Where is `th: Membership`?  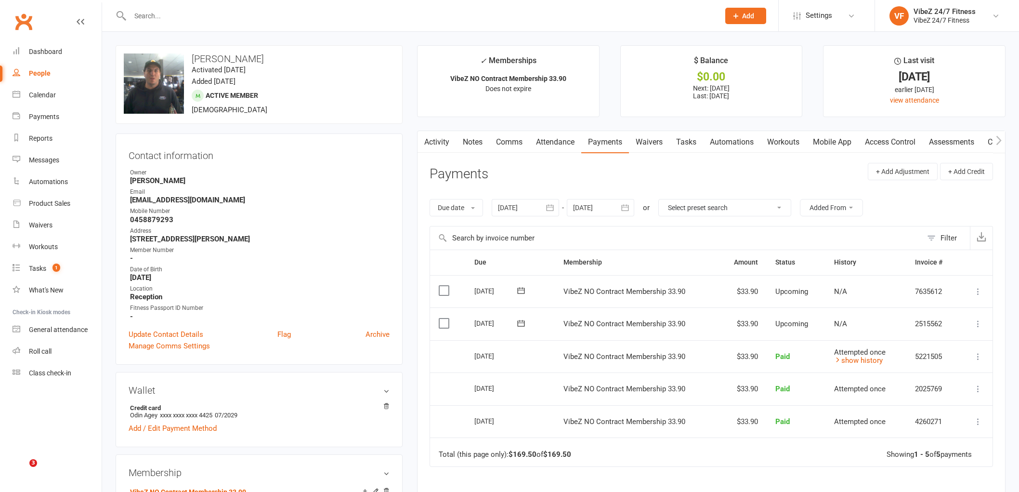
th: Membership is located at coordinates (636, 262).